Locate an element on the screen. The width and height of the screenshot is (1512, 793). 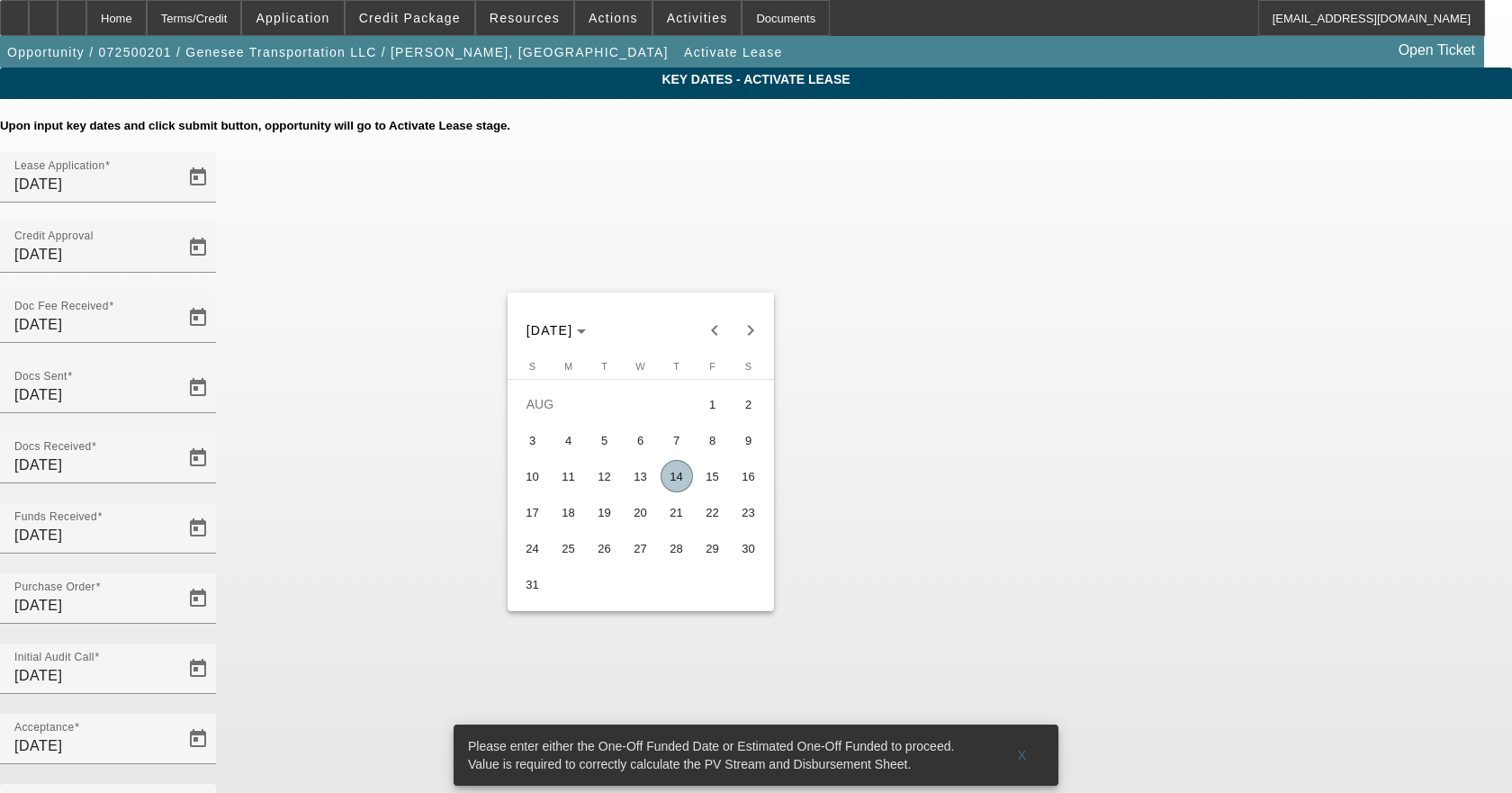
button: August 16, 2025 is located at coordinates (749, 477).